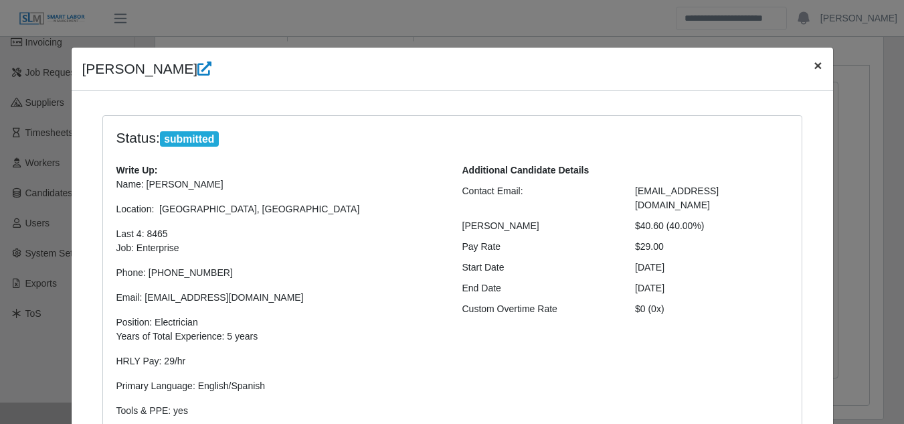 Image resolution: width=904 pixels, height=424 pixels. What do you see at coordinates (712, 246) in the screenshot?
I see `div: $29.00` at bounding box center [712, 246].